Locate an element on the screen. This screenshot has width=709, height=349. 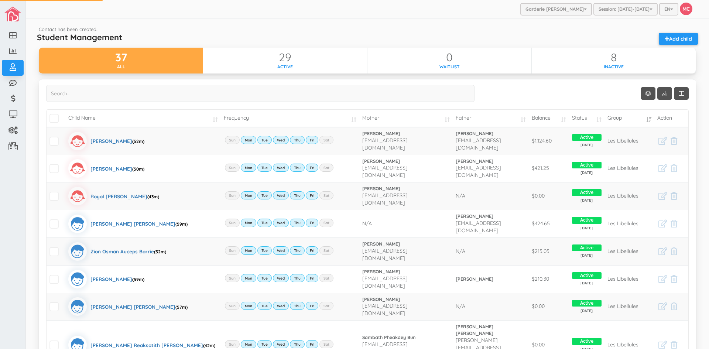
td: $1,124.60 is located at coordinates (549, 141).